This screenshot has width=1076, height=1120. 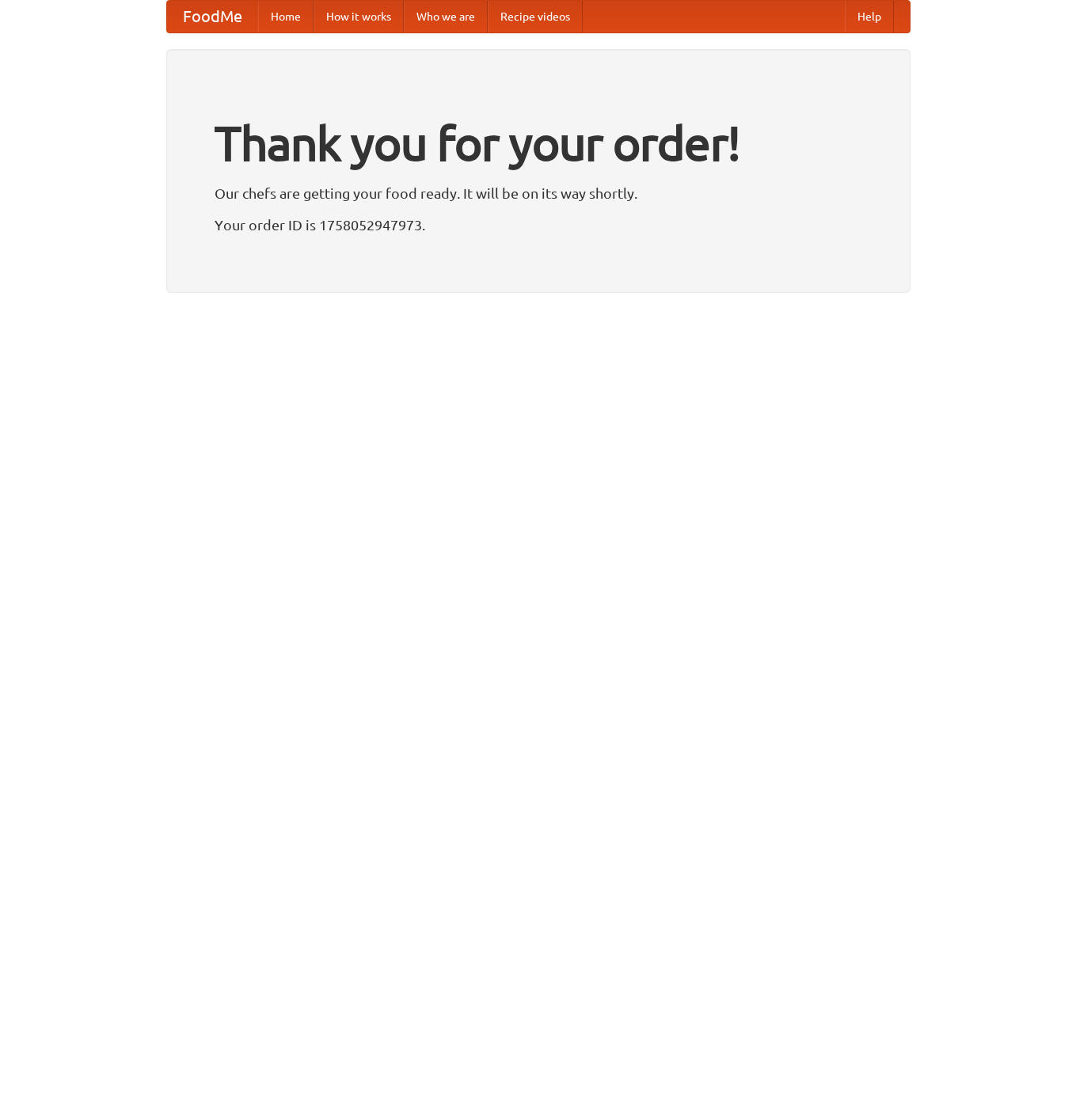 What do you see at coordinates (212, 17) in the screenshot?
I see `a: FoodMe` at bounding box center [212, 17].